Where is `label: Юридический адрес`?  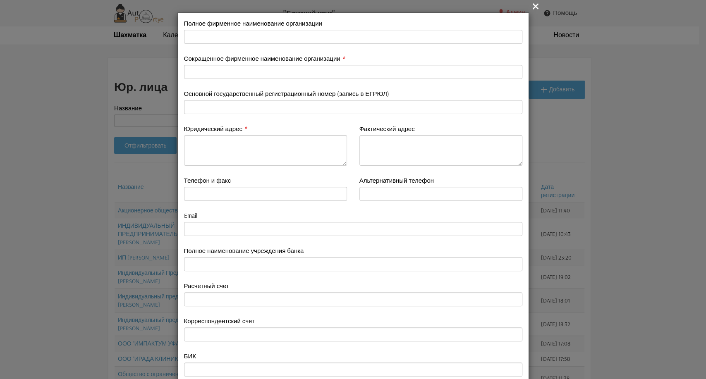
label: Юридический адрес is located at coordinates (213, 129).